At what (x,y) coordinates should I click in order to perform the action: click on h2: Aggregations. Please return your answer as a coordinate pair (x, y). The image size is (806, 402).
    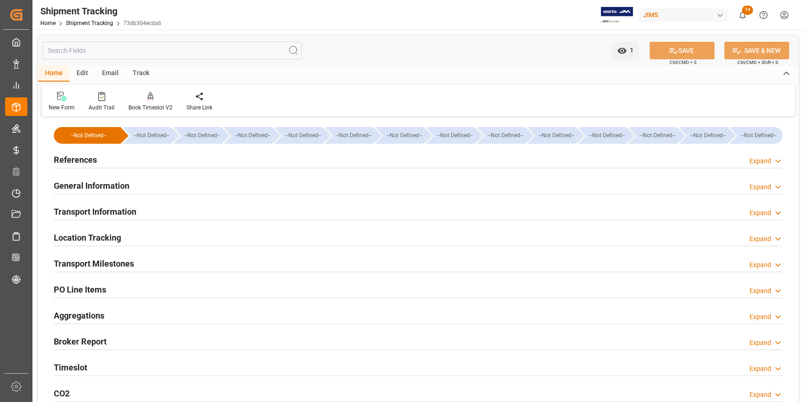
    Looking at the image, I should click on (79, 315).